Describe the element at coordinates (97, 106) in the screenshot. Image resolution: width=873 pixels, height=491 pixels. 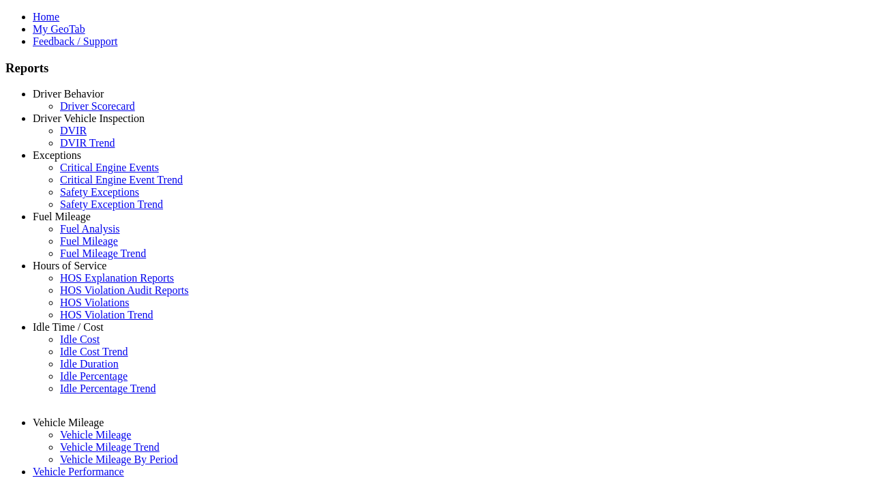
I see `a: Driver Scorecard` at that location.